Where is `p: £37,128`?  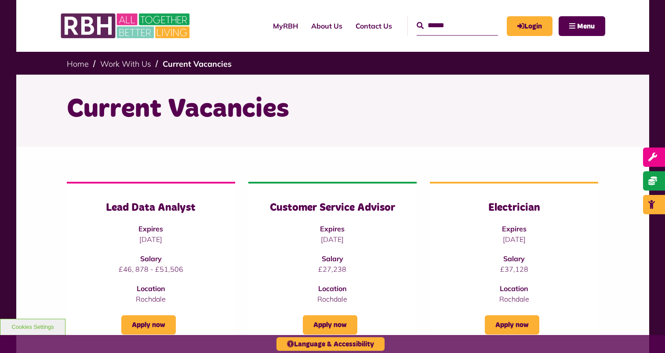
p: £37,128 is located at coordinates (514, 269).